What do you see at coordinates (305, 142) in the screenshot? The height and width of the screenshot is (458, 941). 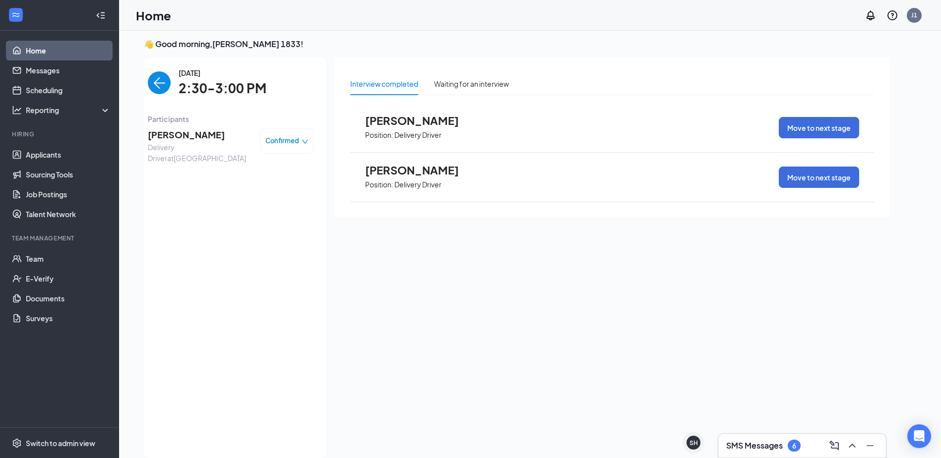 I see `span: down` at bounding box center [305, 142].